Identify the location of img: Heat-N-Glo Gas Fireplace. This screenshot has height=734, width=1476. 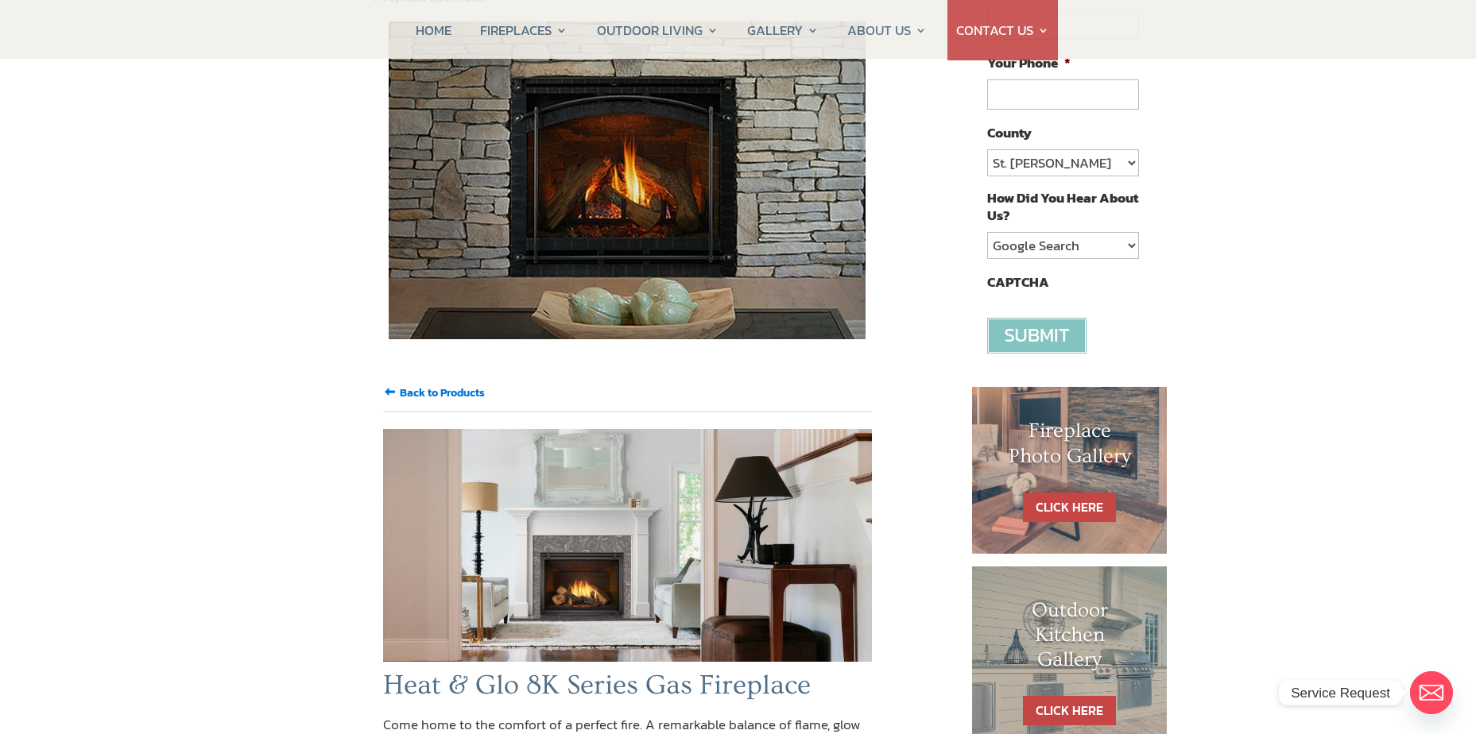
(627, 180).